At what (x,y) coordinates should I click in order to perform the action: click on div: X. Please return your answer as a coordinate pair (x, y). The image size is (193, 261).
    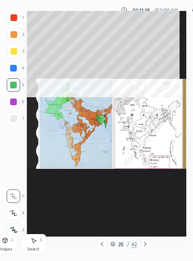
    Looking at the image, I should click on (16, 213).